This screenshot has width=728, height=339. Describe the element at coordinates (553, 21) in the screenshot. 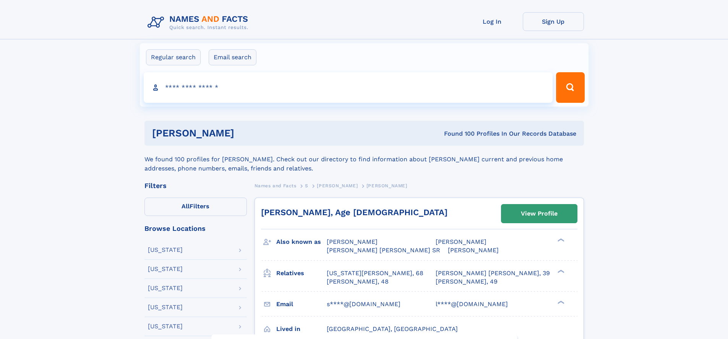

I see `a: Sign Up` at that location.